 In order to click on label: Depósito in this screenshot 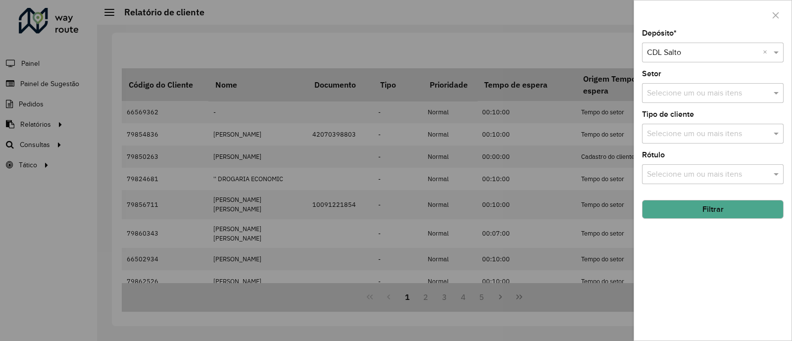, I will do `click(659, 33)`.